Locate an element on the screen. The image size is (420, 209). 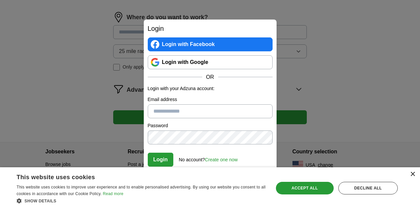
a: Create one now is located at coordinates (221, 160).